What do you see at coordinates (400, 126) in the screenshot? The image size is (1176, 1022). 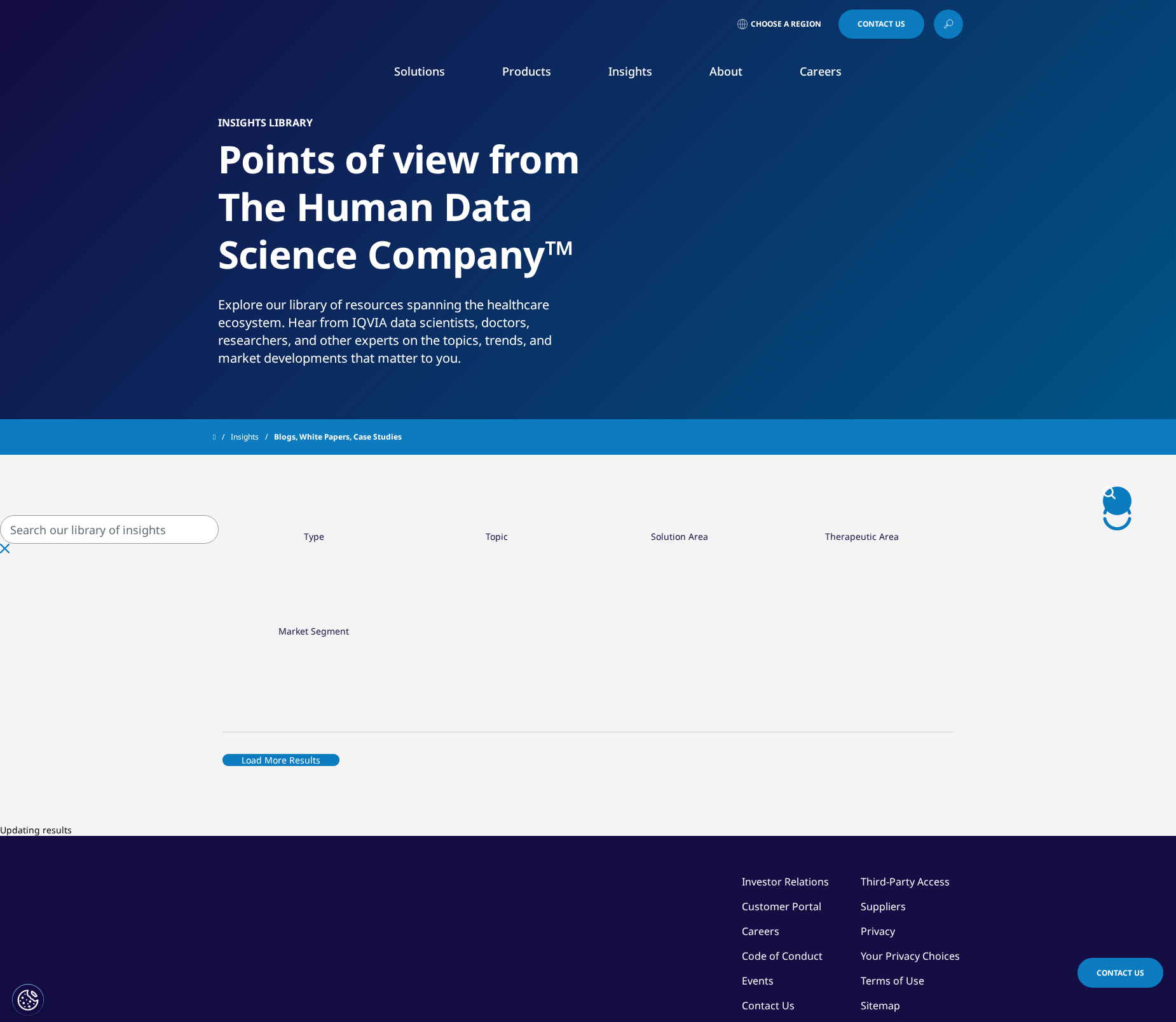 I see `h6: Insights Library` at bounding box center [400, 126].